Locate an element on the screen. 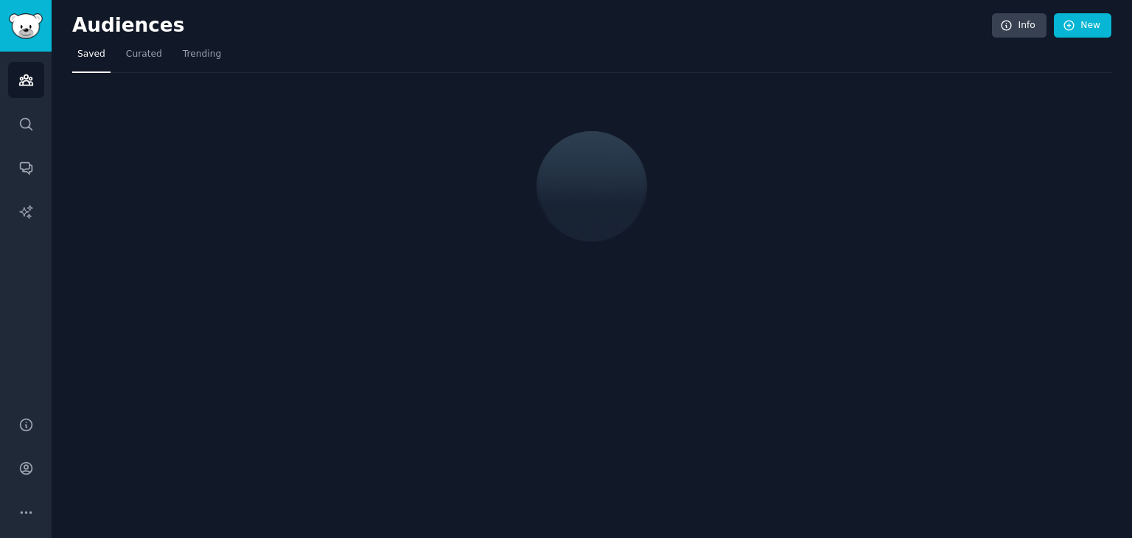 The height and width of the screenshot is (538, 1132). a: Saved is located at coordinates (91, 58).